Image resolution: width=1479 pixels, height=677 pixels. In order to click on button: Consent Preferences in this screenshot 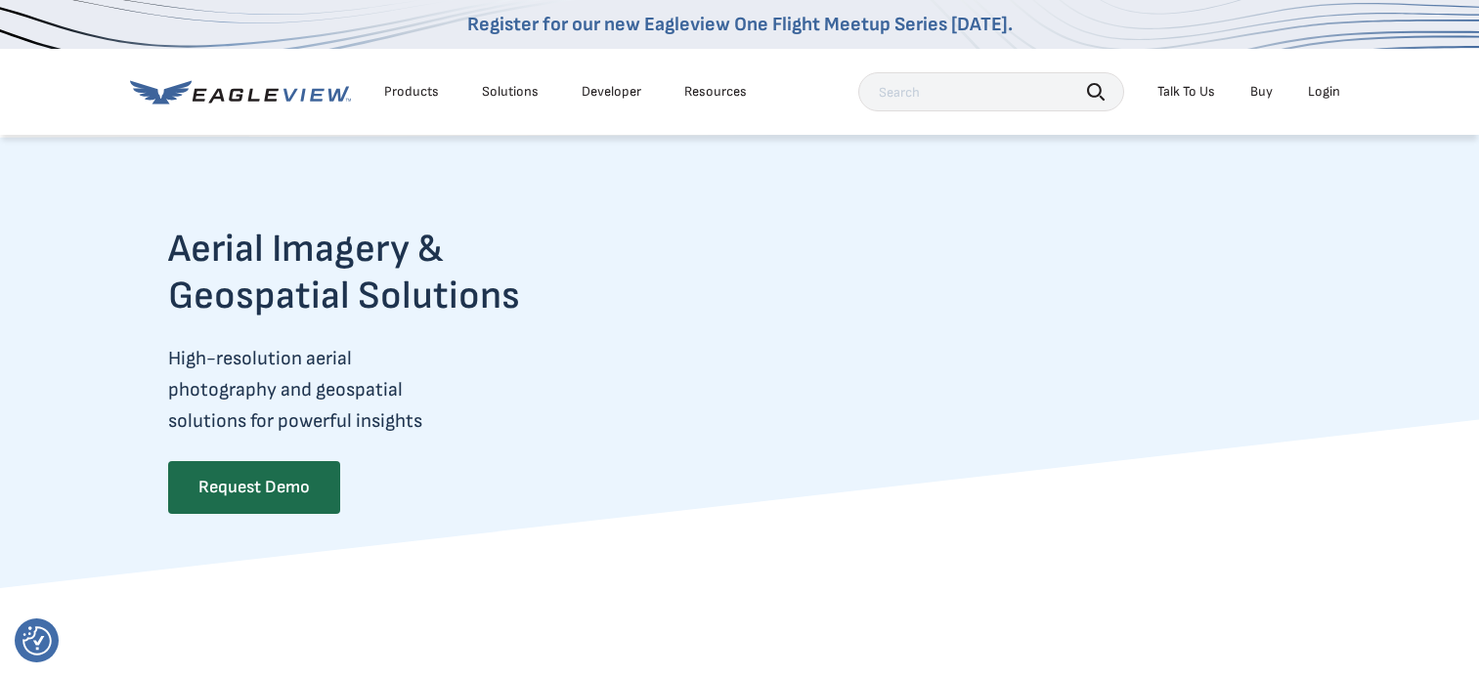, I will do `click(37, 641)`.